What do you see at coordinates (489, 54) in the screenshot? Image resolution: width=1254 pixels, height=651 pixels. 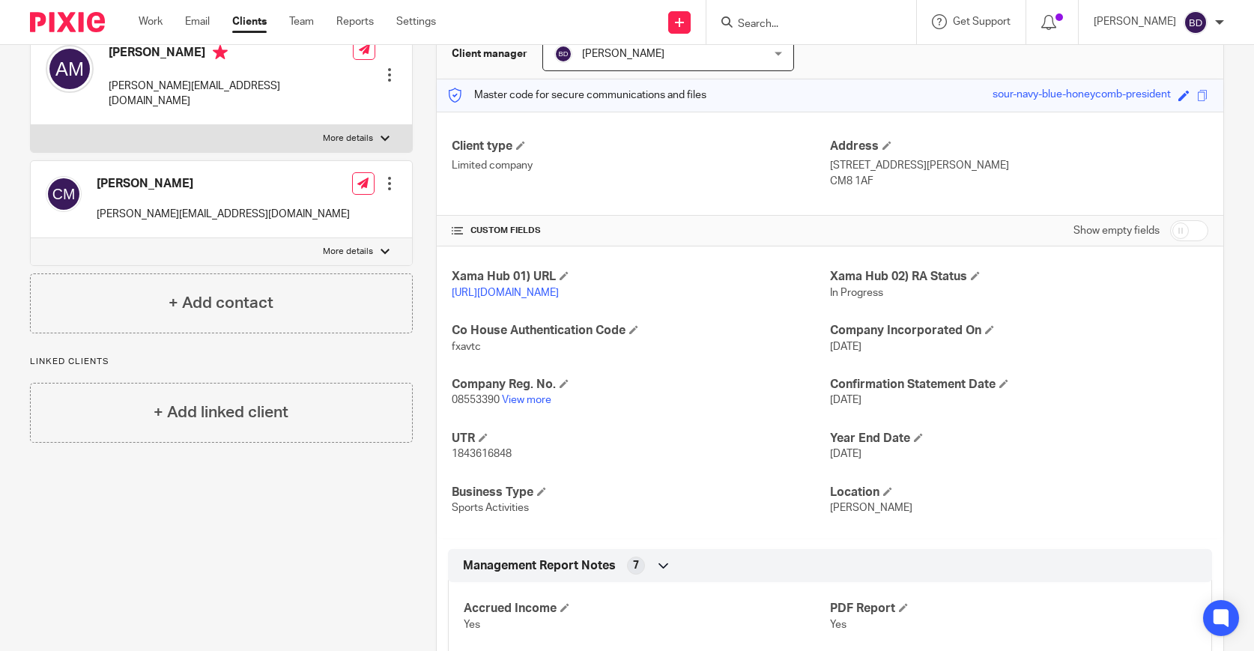 I see `h3: Client manager` at bounding box center [489, 54].